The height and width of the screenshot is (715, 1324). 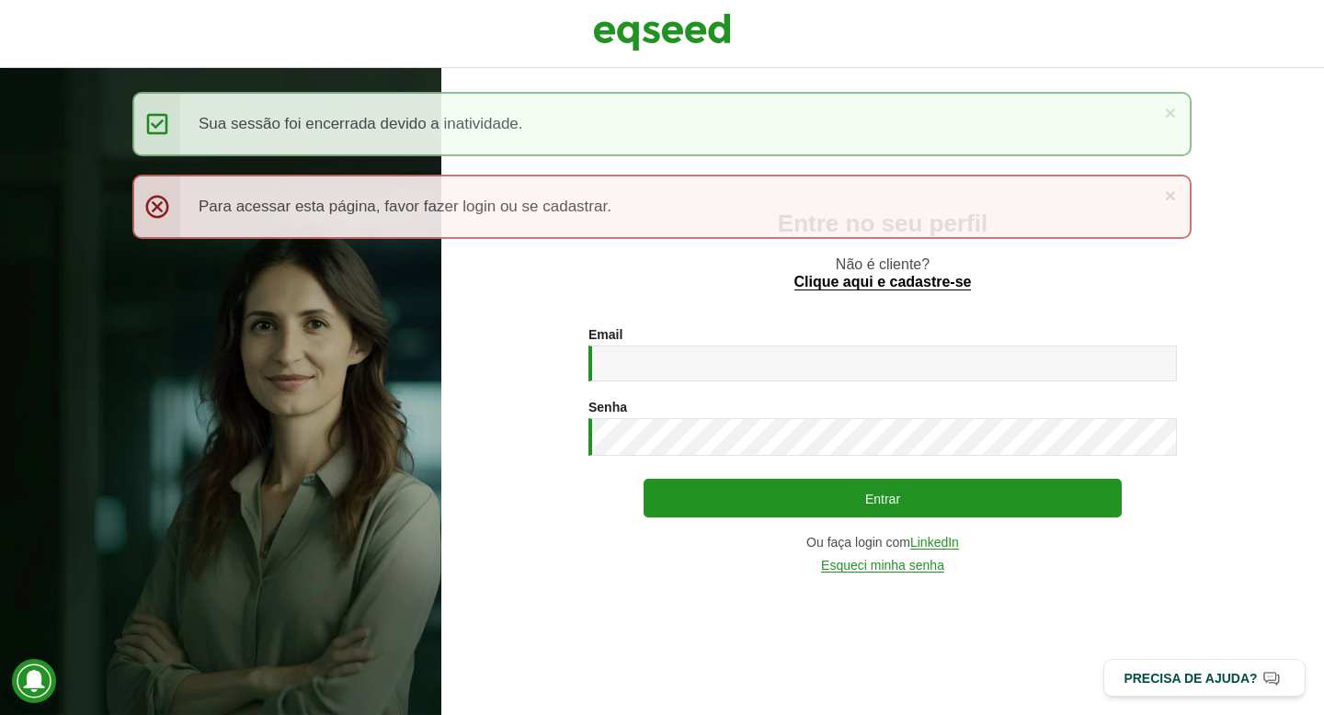 What do you see at coordinates (934, 543) in the screenshot?
I see `a: LinkedIn` at bounding box center [934, 543].